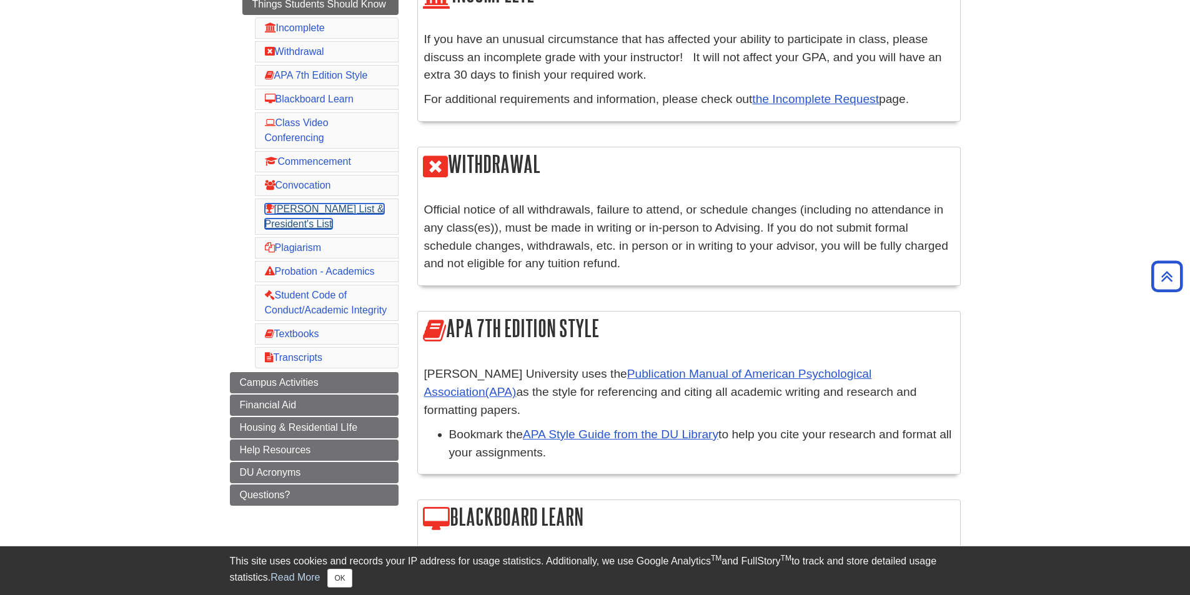 The width and height of the screenshot is (1190, 595). Describe the element at coordinates (268, 405) in the screenshot. I see `span: Financial Aid` at that location.